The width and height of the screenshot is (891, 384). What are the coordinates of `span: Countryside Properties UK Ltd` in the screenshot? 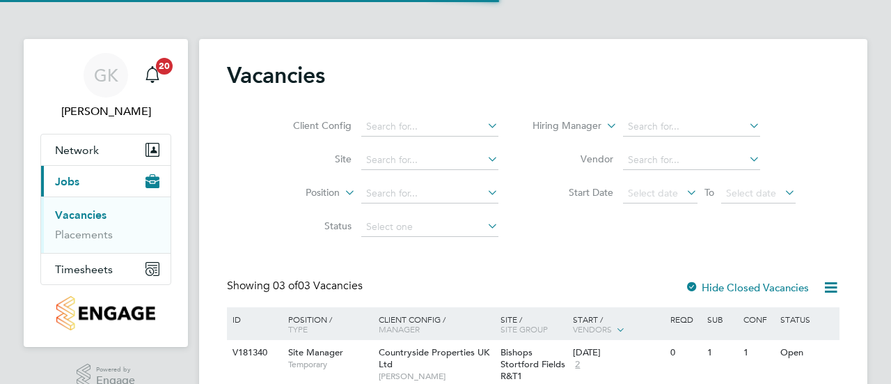 It's located at (434, 358).